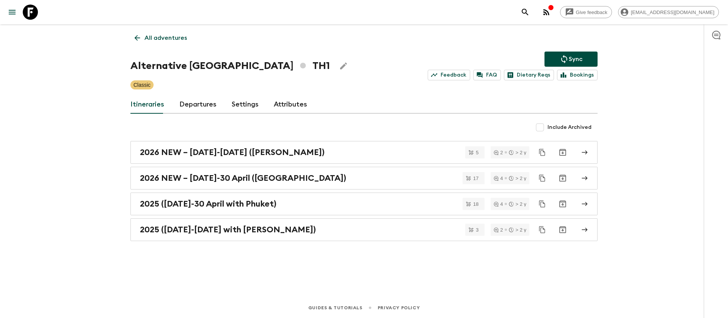 The image size is (728, 318). What do you see at coordinates (529, 75) in the screenshot?
I see `a: Dietary Reqs` at bounding box center [529, 75].